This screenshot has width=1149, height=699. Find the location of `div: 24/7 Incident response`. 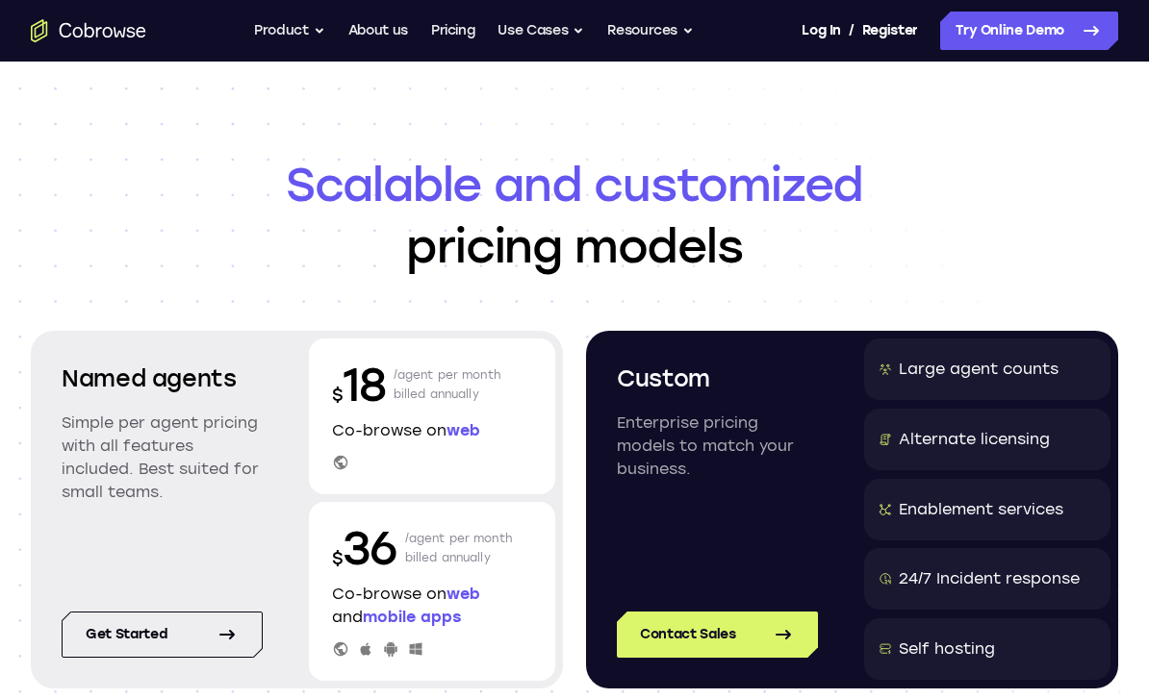

div: 24/7 Incident response is located at coordinates (989, 579).